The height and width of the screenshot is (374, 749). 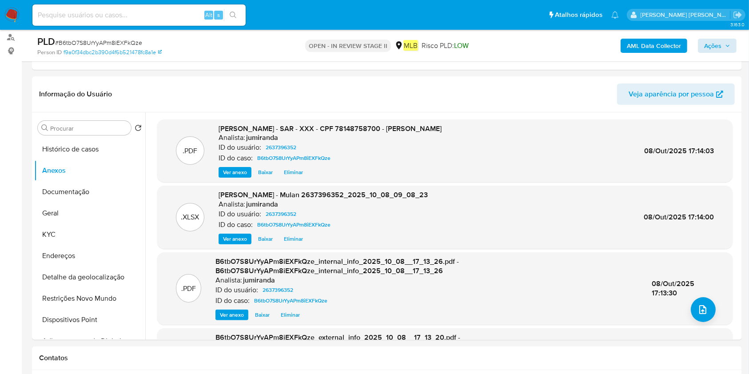 I want to click on input: Procurar, so click(x=89, y=128).